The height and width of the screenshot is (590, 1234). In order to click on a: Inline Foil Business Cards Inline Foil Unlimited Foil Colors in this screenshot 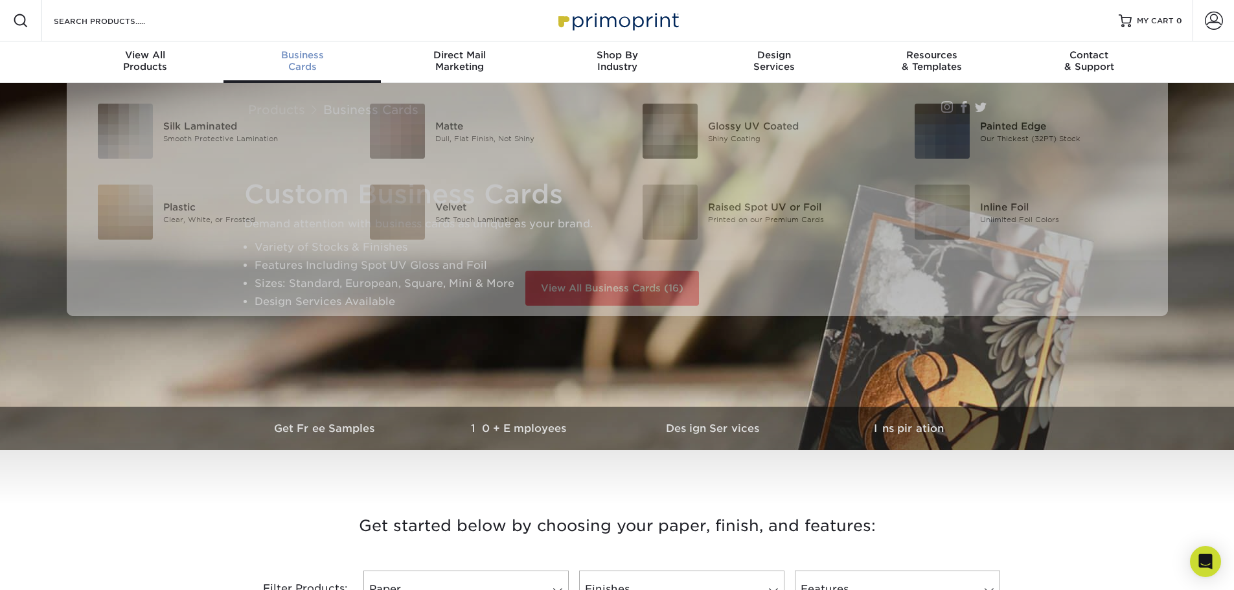, I will do `click(1025, 212)`.